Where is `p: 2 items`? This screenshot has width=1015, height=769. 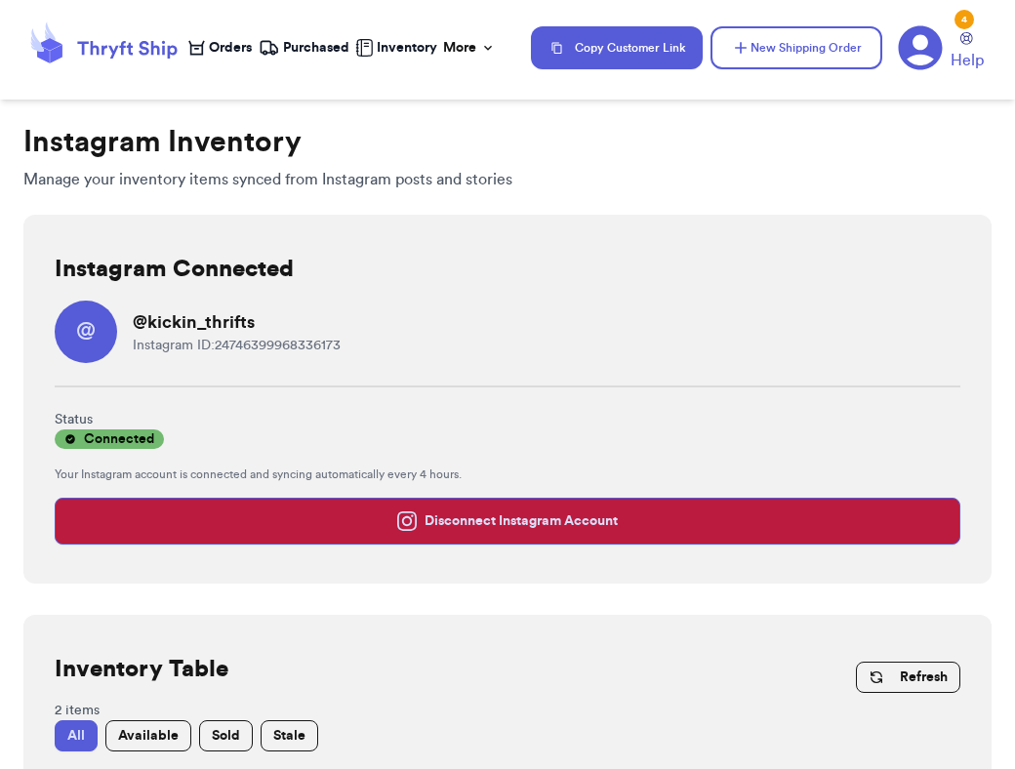
p: 2 items is located at coordinates (507, 710).